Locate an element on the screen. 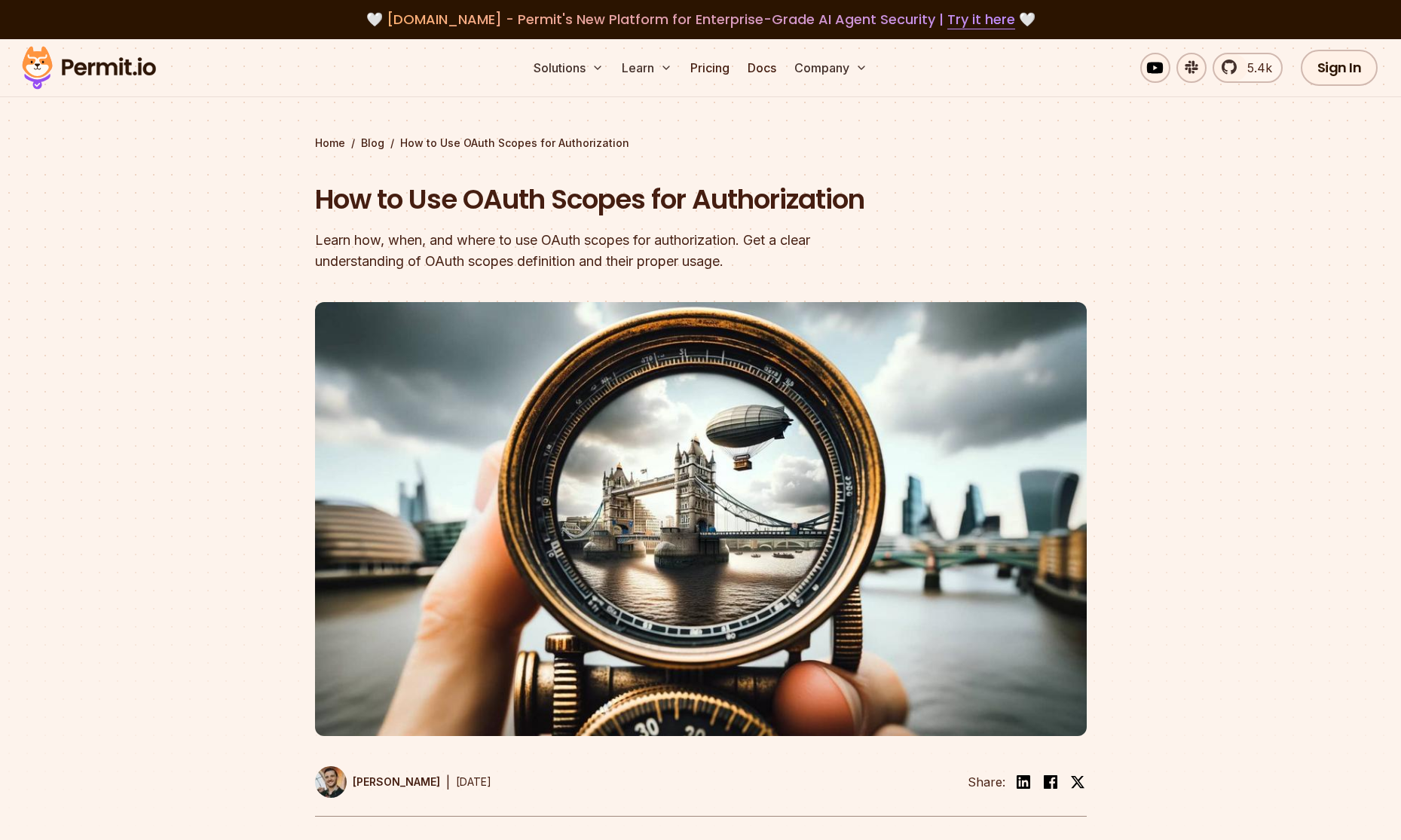 The width and height of the screenshot is (1401, 840). span: 5.4k is located at coordinates (1255, 68).